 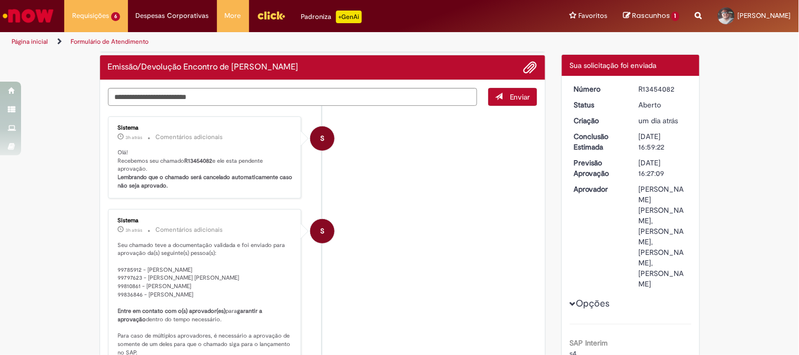 What do you see at coordinates (659, 121) in the screenshot?
I see `span: um dia atrás` at bounding box center [659, 121].